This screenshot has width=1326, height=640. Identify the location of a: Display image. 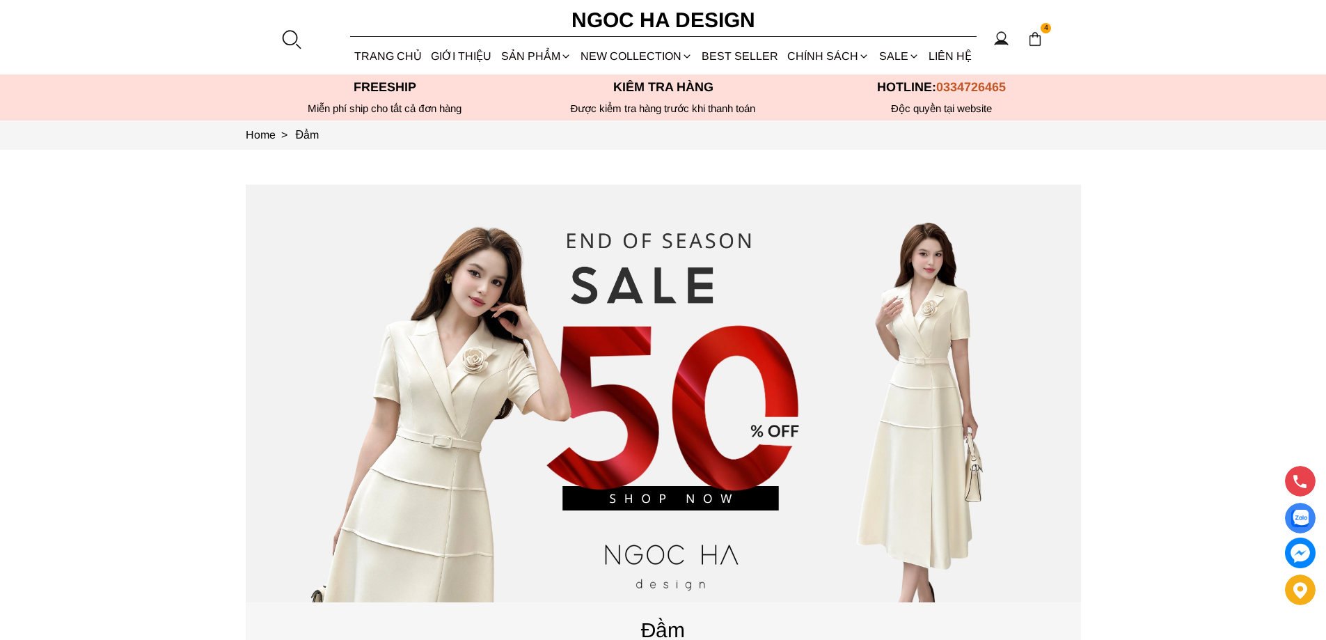
(1300, 518).